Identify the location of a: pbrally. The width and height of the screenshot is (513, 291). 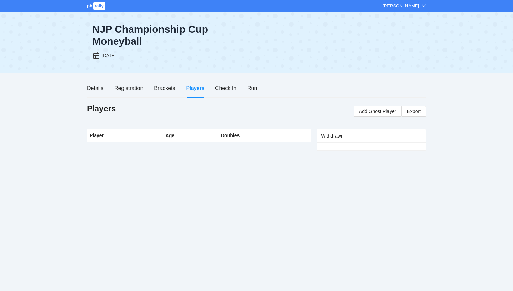
(96, 6).